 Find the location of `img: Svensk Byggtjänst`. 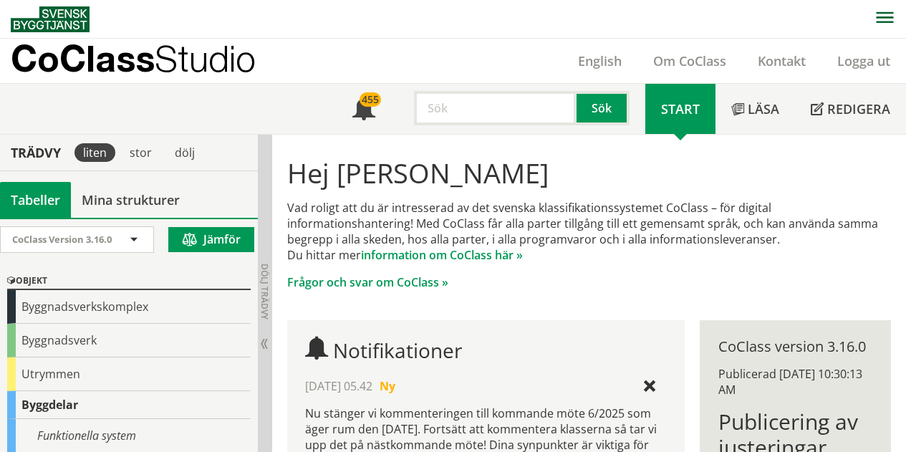

img: Svensk Byggtjänst is located at coordinates (50, 19).